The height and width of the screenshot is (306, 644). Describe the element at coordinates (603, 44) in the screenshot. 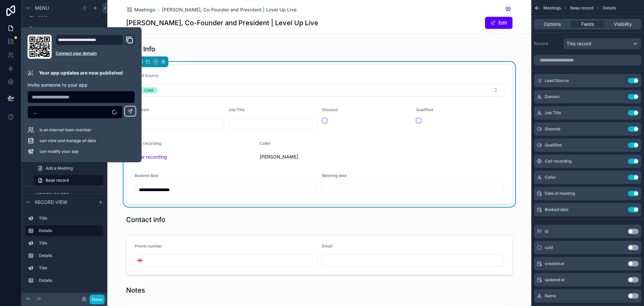

I see `button: This record` at that location.